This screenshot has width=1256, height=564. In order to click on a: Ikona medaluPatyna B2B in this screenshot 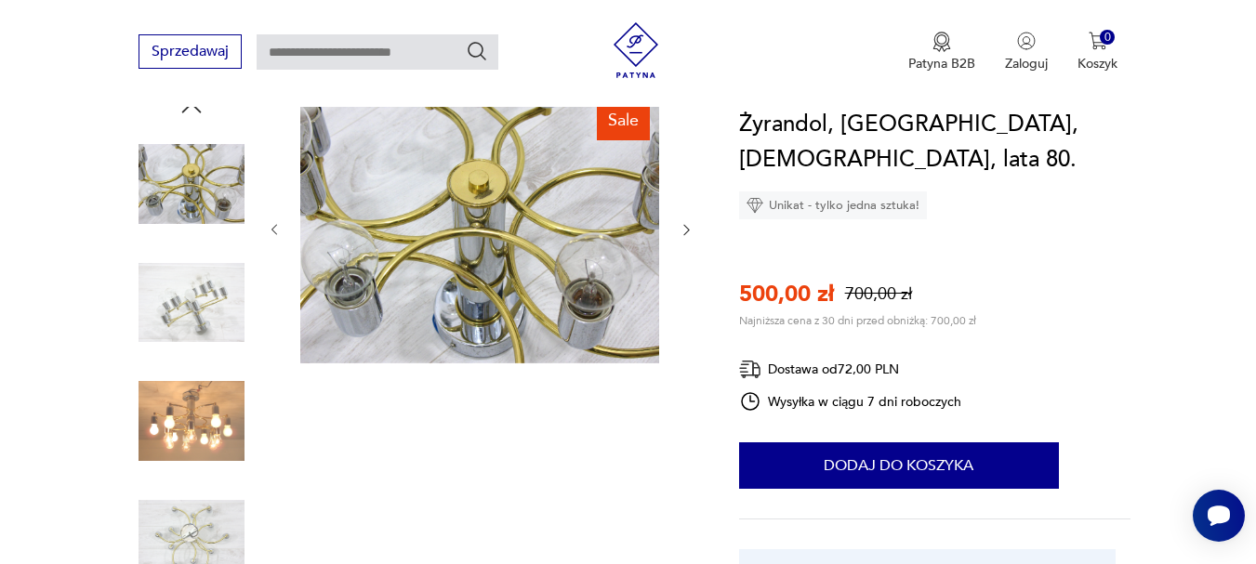, I will do `click(942, 52)`.